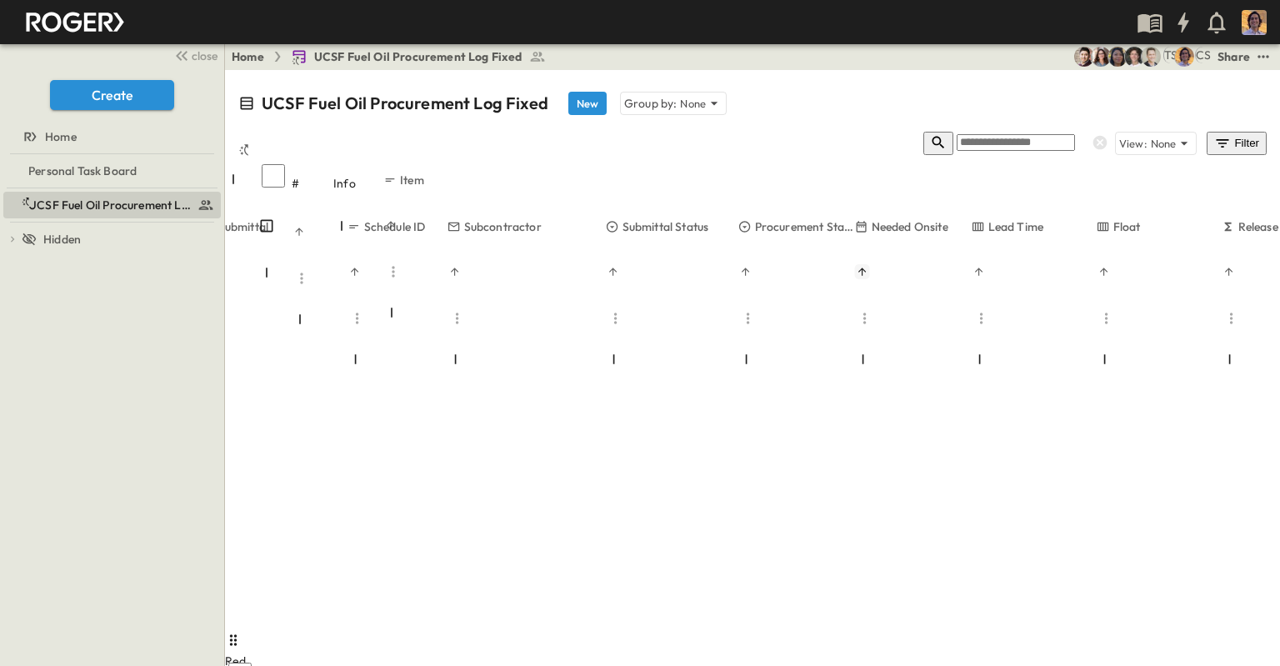 This screenshot has height=666, width=1280. I want to click on span: Home, so click(61, 137).